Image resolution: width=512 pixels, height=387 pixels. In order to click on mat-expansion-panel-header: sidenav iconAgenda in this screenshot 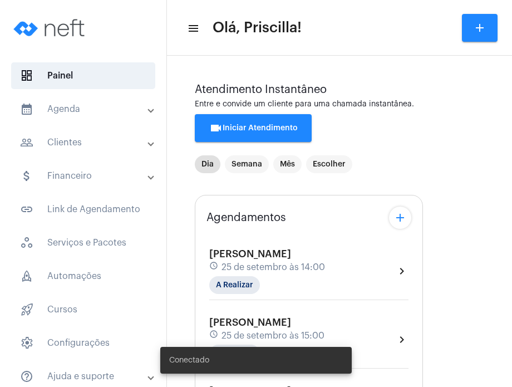, I will do `click(86, 109)`.